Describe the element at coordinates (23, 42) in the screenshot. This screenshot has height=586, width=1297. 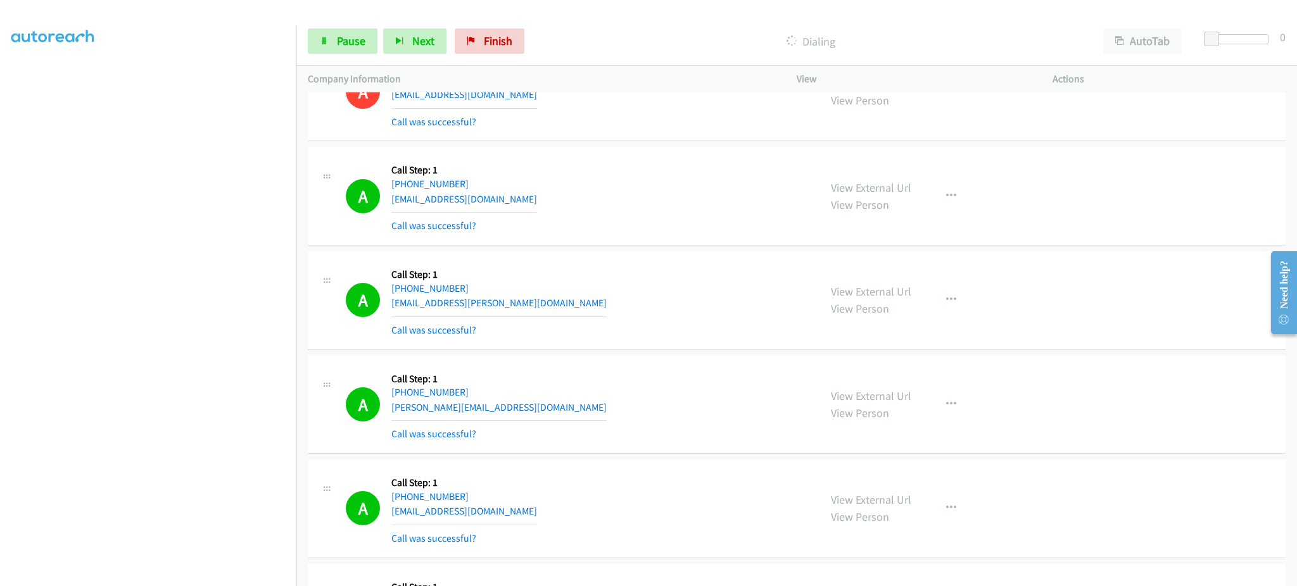
I see `div: Need help?` at that location.